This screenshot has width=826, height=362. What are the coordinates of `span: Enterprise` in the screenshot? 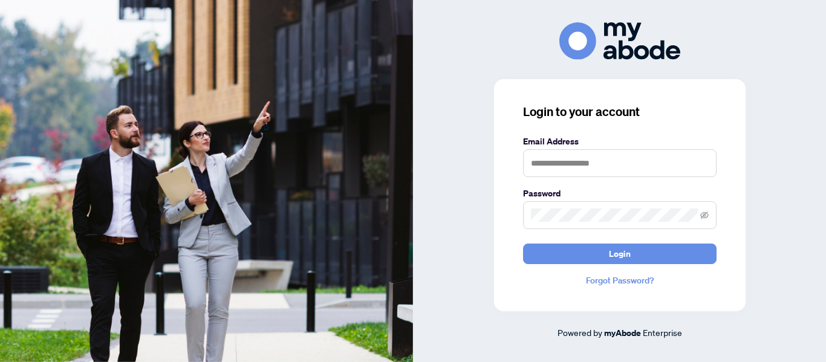 It's located at (663, 333).